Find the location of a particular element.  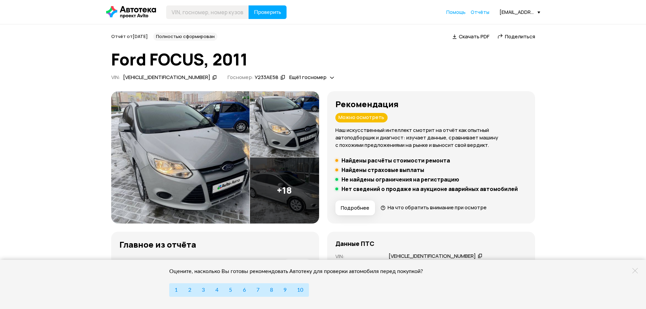

a: Помощь is located at coordinates (456, 12).